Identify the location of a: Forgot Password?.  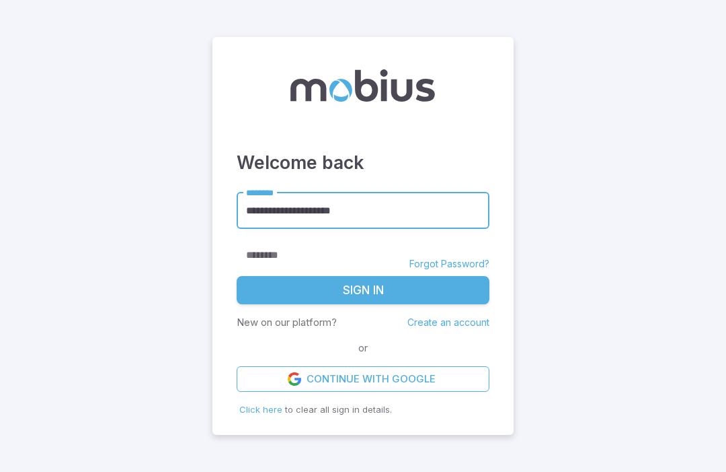
(449, 264).